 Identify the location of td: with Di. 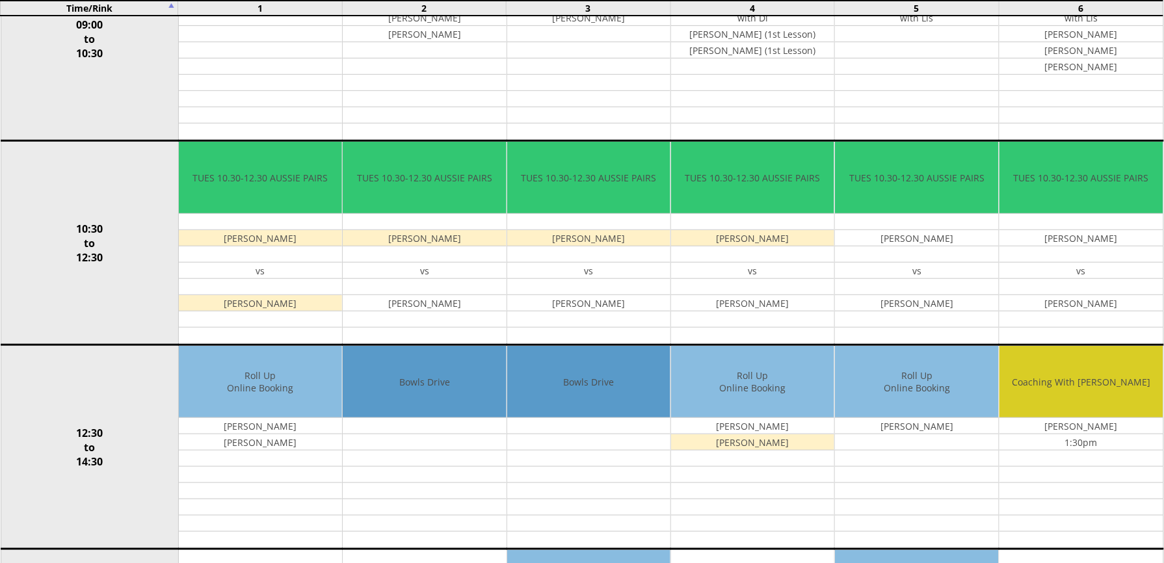
(752, 18).